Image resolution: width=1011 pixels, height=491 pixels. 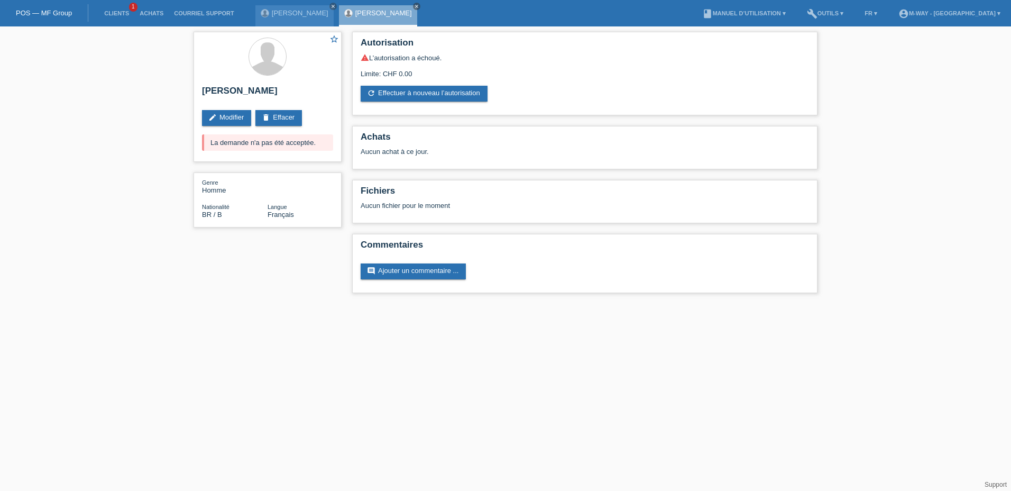 I want to click on span: Genre, so click(x=210, y=182).